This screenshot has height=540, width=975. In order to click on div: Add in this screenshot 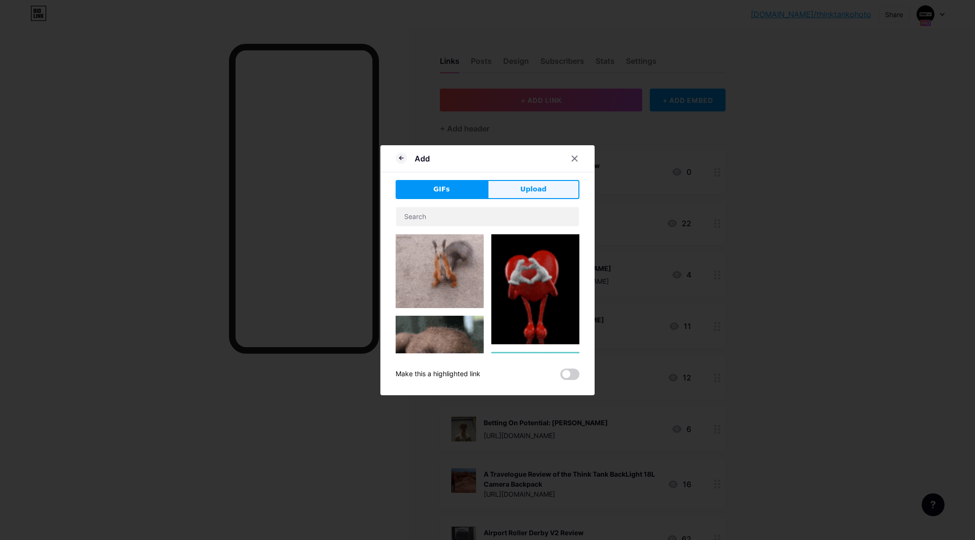, I will do `click(422, 159)`.